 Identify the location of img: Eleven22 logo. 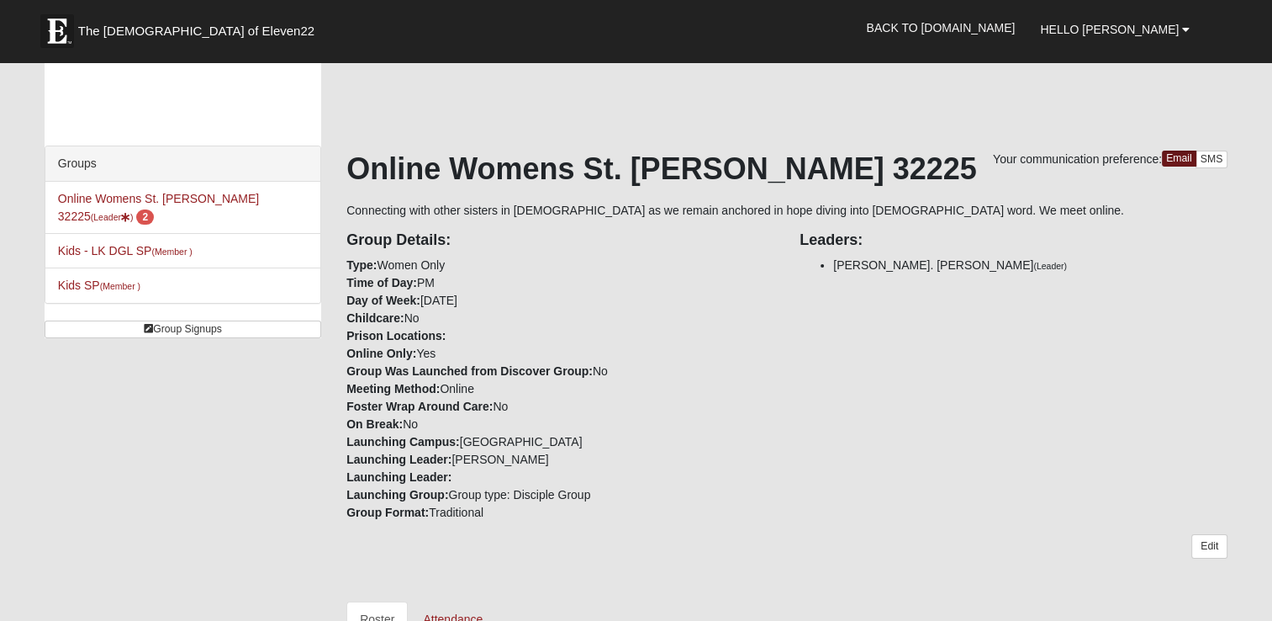
(57, 31).